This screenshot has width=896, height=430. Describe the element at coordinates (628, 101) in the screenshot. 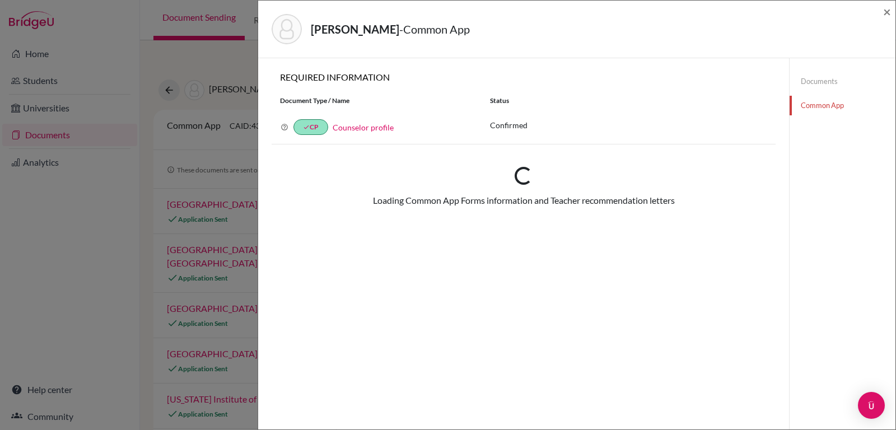

I see `div: Status` at that location.